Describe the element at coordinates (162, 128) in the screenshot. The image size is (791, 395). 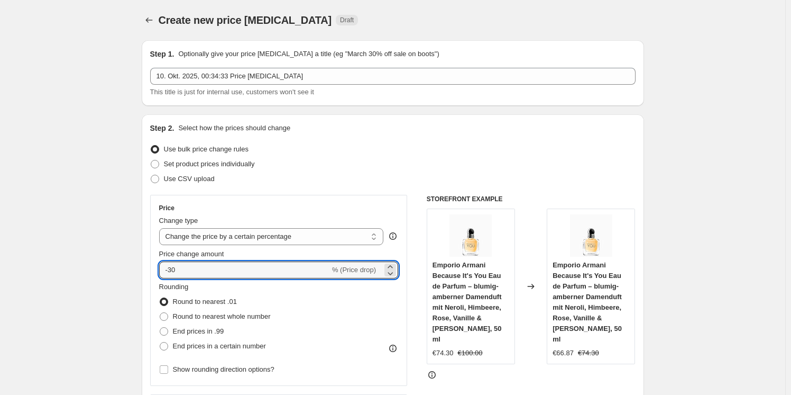
I see `h2: Step 2.` at that location.